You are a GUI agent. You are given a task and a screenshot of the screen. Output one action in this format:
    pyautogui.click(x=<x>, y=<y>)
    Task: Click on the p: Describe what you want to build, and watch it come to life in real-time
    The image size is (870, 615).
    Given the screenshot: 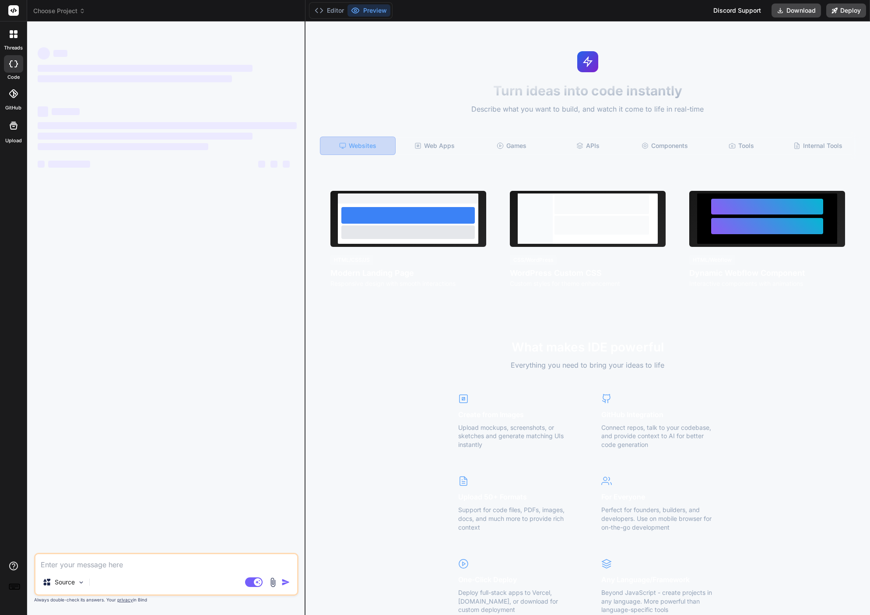 What is the action you would take?
    pyautogui.click(x=588, y=109)
    